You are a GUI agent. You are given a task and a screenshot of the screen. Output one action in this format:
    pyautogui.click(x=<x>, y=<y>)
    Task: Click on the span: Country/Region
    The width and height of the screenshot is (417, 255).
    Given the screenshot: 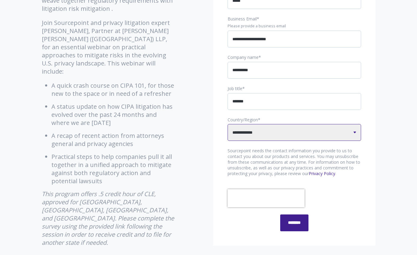 What is the action you would take?
    pyautogui.click(x=243, y=120)
    